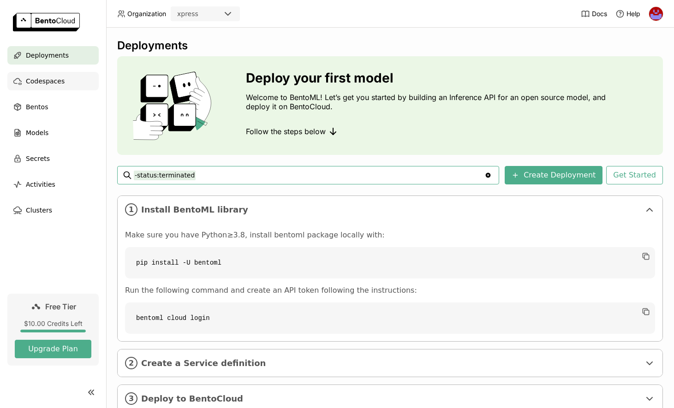  What do you see at coordinates (41, 185) in the screenshot?
I see `span: Activities` at bounding box center [41, 185].